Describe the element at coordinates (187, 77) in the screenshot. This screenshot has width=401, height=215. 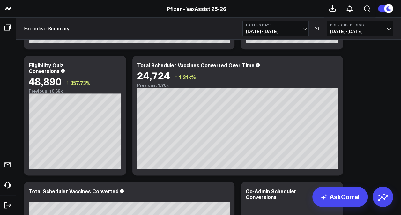
I see `span: 1.31k%` at that location.